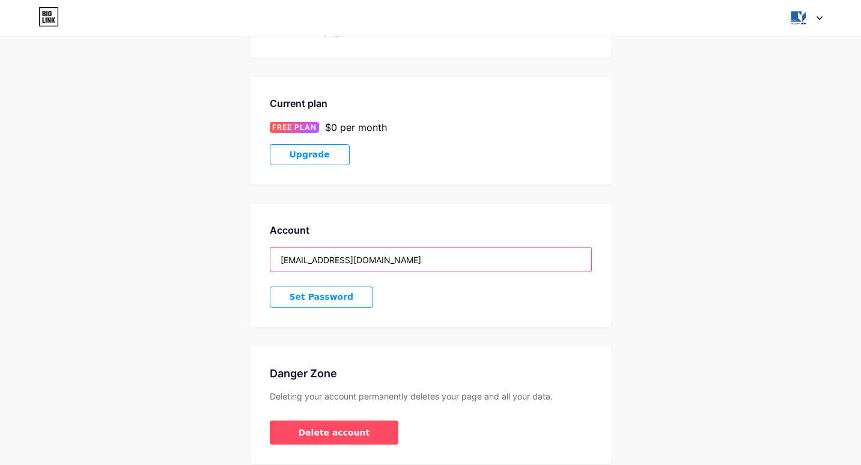  Describe the element at coordinates (356, 127) in the screenshot. I see `div: $0 per month` at that location.